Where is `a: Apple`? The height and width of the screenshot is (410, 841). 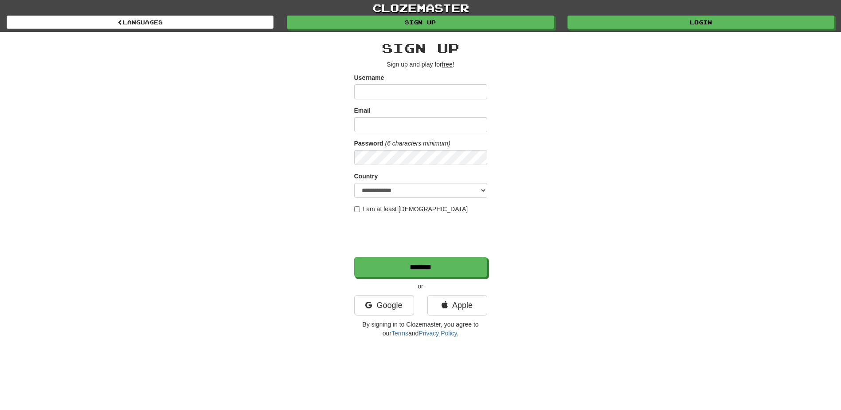 a: Apple is located at coordinates (457, 305).